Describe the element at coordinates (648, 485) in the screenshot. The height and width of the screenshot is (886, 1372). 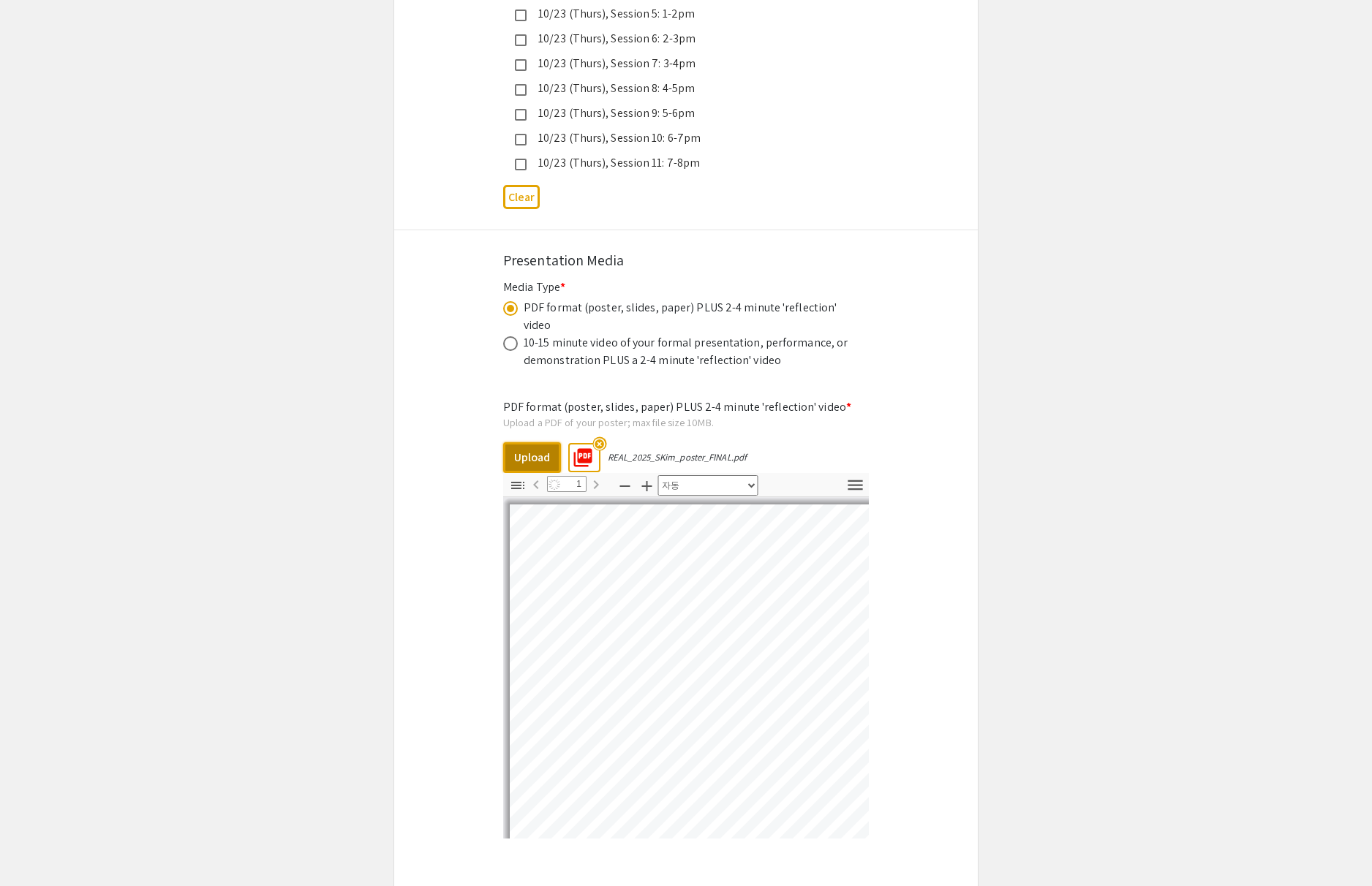
I see `button: 확대` at that location.